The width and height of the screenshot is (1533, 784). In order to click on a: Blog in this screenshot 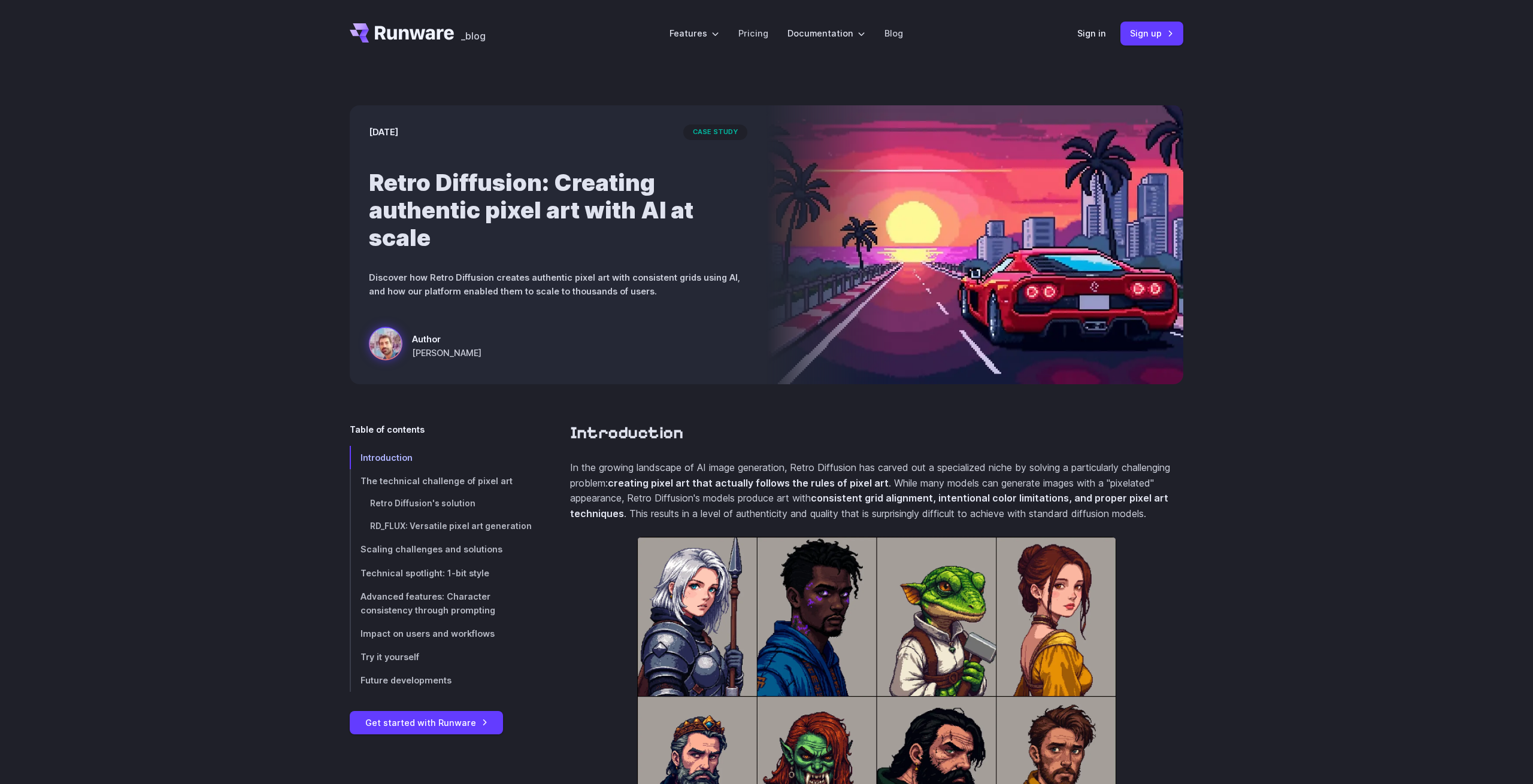, I will do `click(893, 33)`.